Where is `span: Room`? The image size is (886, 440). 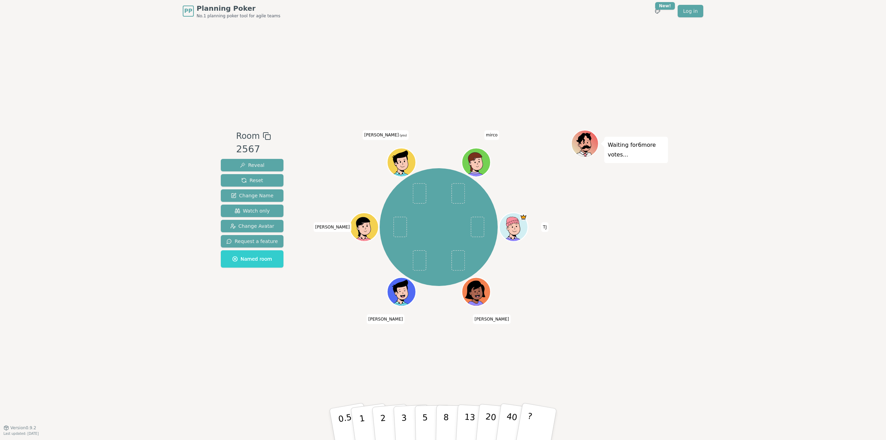
span: Room is located at coordinates (248, 136).